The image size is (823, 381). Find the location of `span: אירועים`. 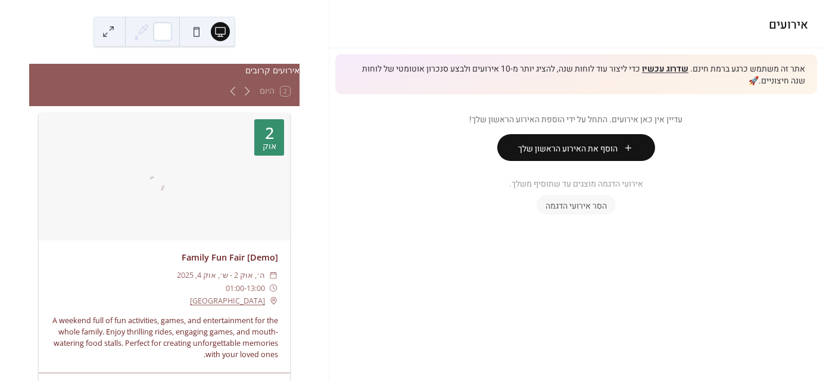

span: אירועים is located at coordinates (789, 24).